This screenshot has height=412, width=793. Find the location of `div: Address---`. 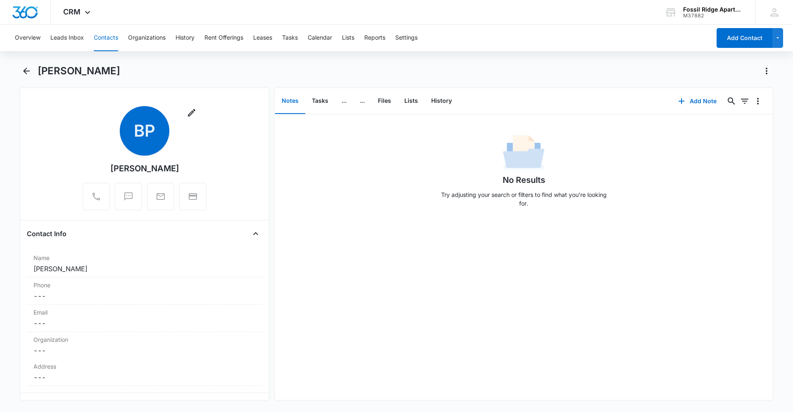

div: Address--- is located at coordinates (145, 373).